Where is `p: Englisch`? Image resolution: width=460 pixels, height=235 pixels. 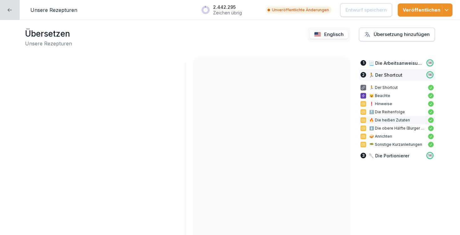
p: Englisch is located at coordinates (334, 34).